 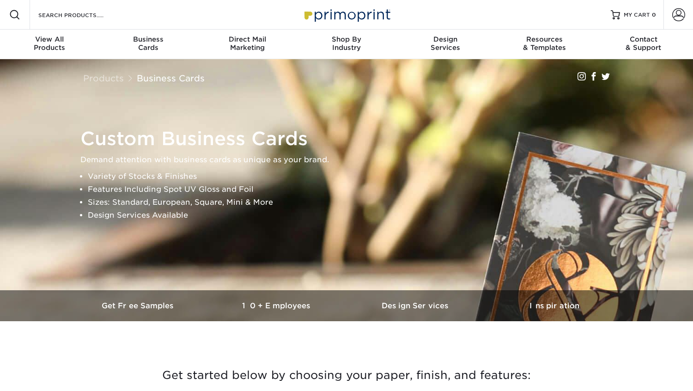 I want to click on input: SEARCH PRODUCTS....., so click(x=82, y=15).